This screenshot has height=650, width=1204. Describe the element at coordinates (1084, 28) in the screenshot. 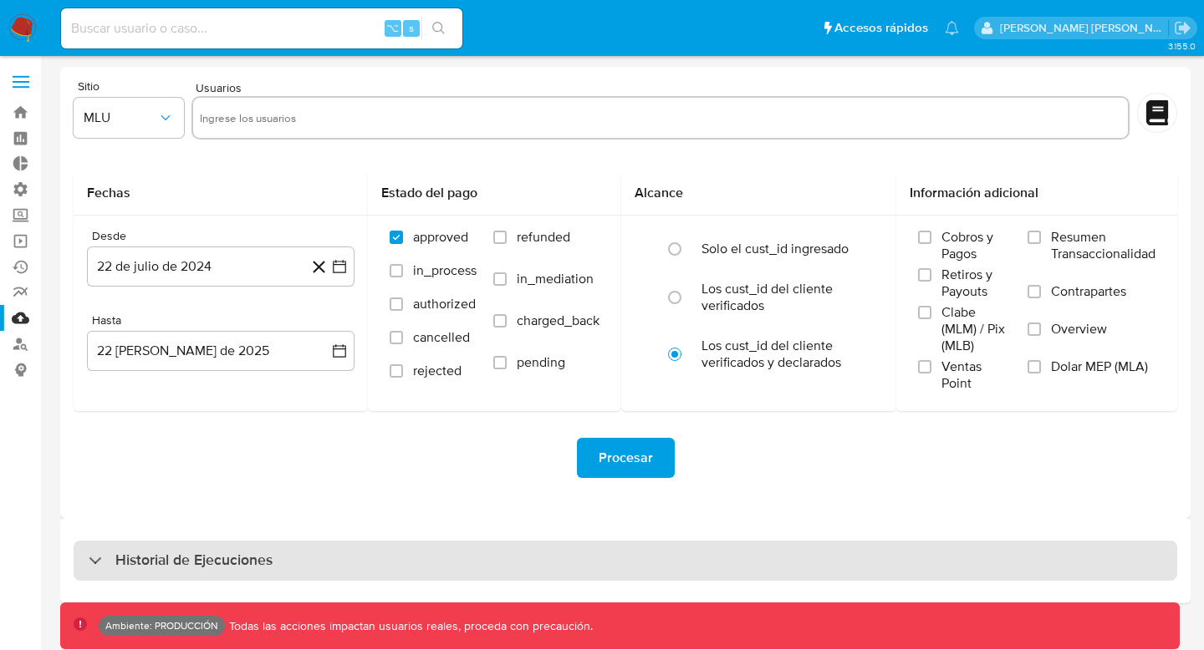

I see `p: stella.andriano@mercadolibre.com` at that location.